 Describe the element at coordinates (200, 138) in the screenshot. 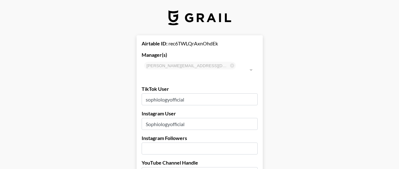

I see `label: Instagram Followers` at that location.